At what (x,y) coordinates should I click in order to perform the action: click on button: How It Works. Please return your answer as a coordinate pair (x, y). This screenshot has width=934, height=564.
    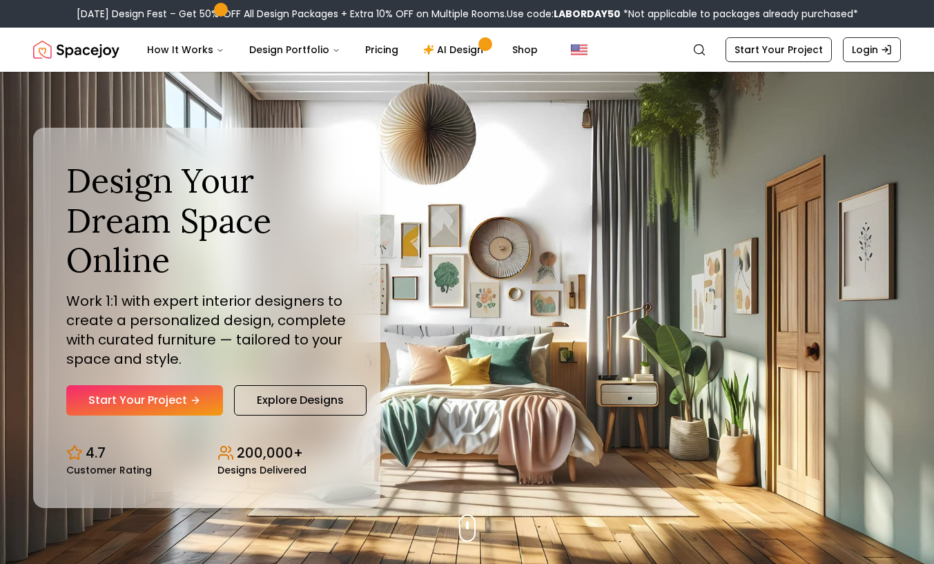
    Looking at the image, I should click on (186, 50).